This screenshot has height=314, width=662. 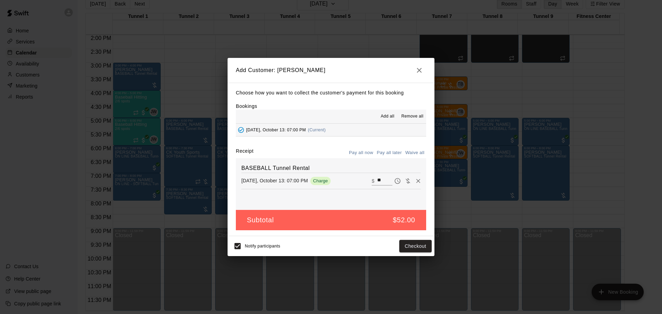 I want to click on span: Pay later, so click(x=397, y=180).